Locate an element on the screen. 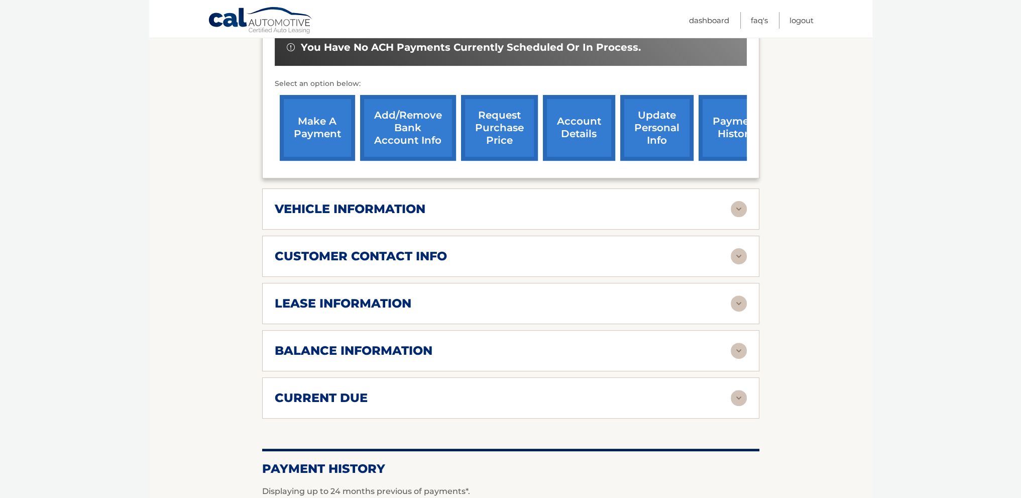 Image resolution: width=1021 pixels, height=498 pixels. a: payment history is located at coordinates (736, 128).